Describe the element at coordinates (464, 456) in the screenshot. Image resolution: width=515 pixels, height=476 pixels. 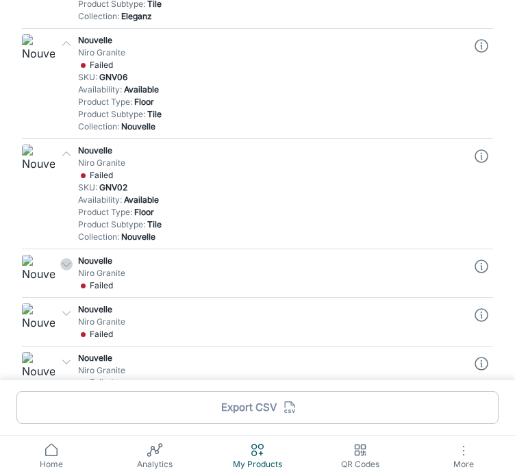
I see `button: More` at that location.